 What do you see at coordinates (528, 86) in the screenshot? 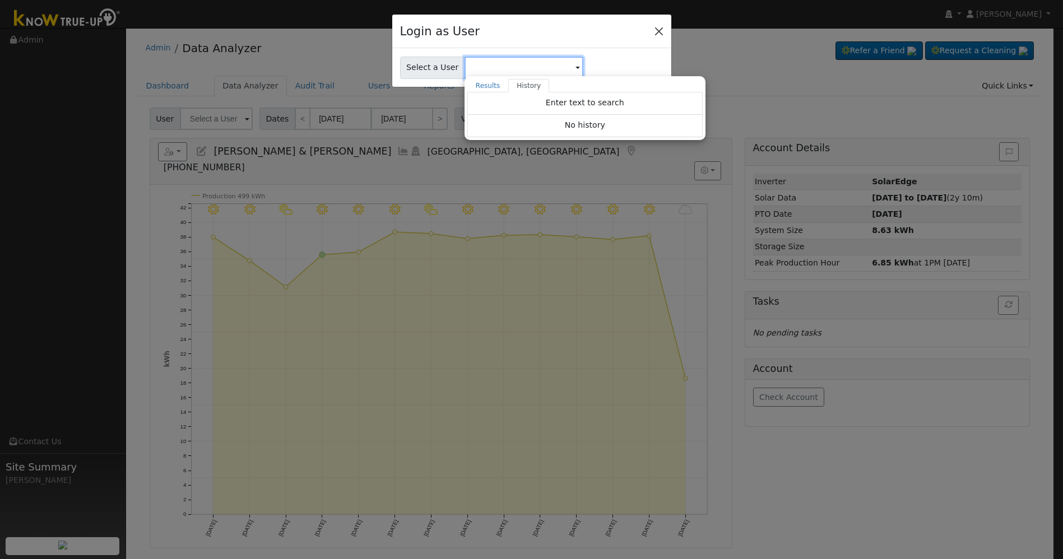
I see `a: History` at bounding box center [528, 86].